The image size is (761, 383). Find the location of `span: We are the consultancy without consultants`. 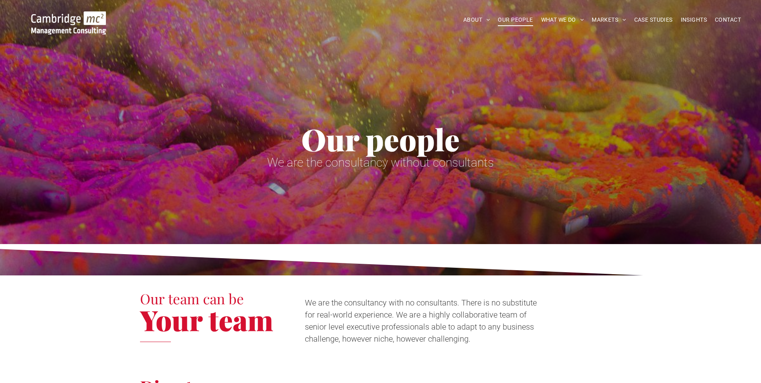

span: We are the consultancy without consultants is located at coordinates (380, 162).